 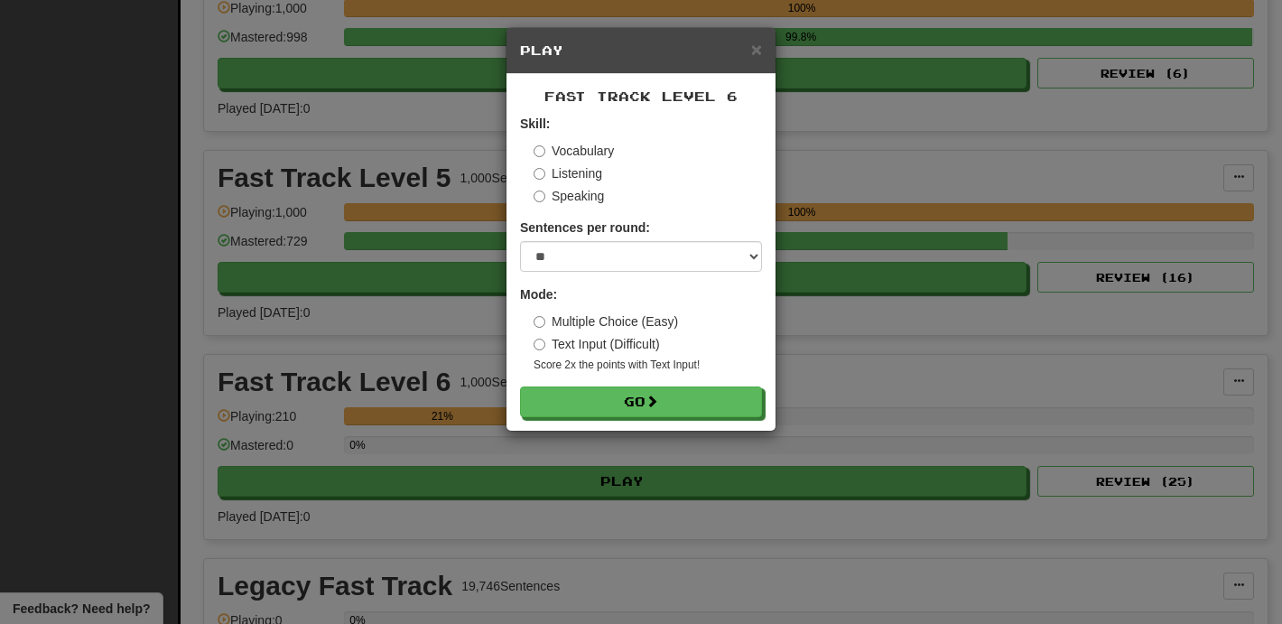 What do you see at coordinates (647, 365) in the screenshot?
I see `small: Score 2x the points with Text Input !` at bounding box center [647, 365].